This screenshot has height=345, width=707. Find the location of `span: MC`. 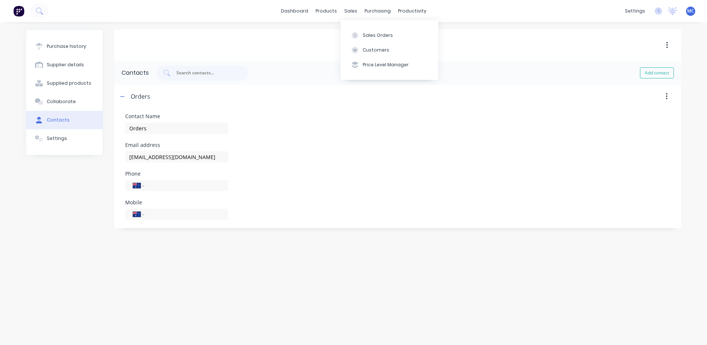

span: MC is located at coordinates (690, 11).